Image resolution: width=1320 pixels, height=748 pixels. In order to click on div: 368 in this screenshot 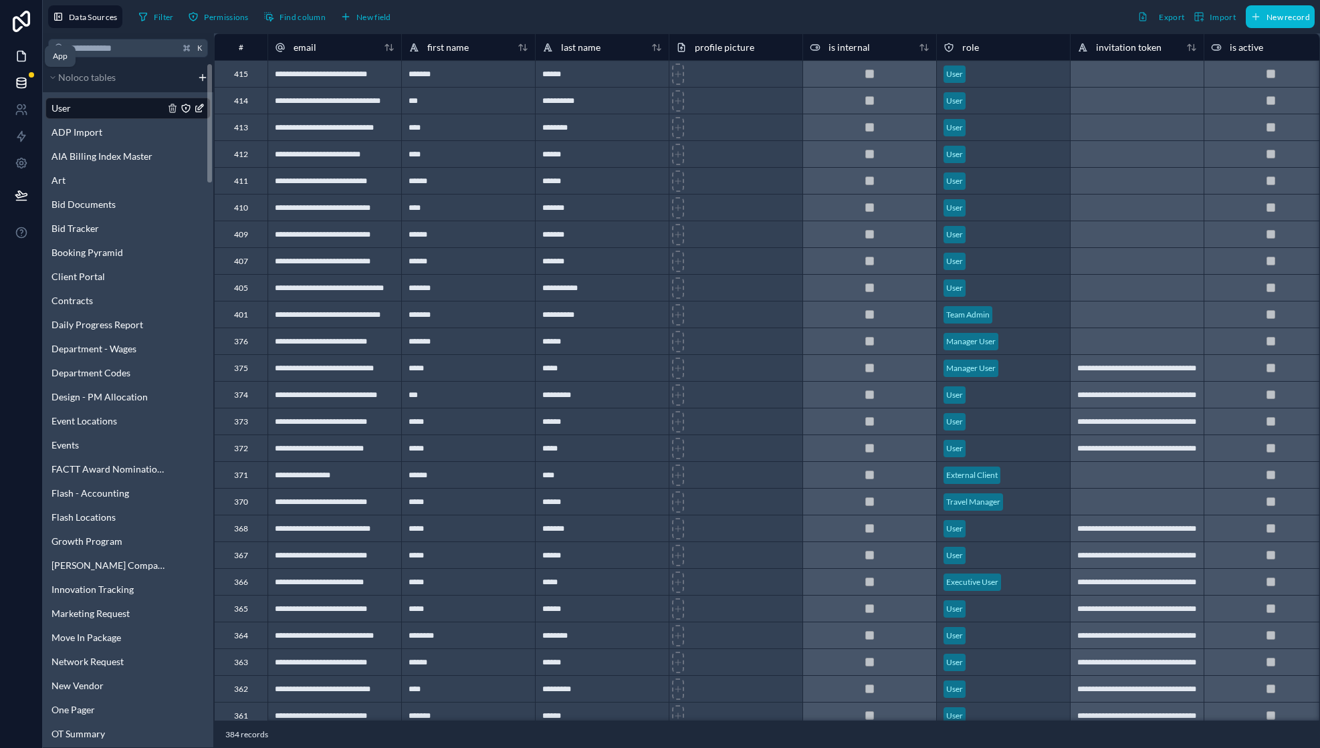, I will do `click(241, 529)`.